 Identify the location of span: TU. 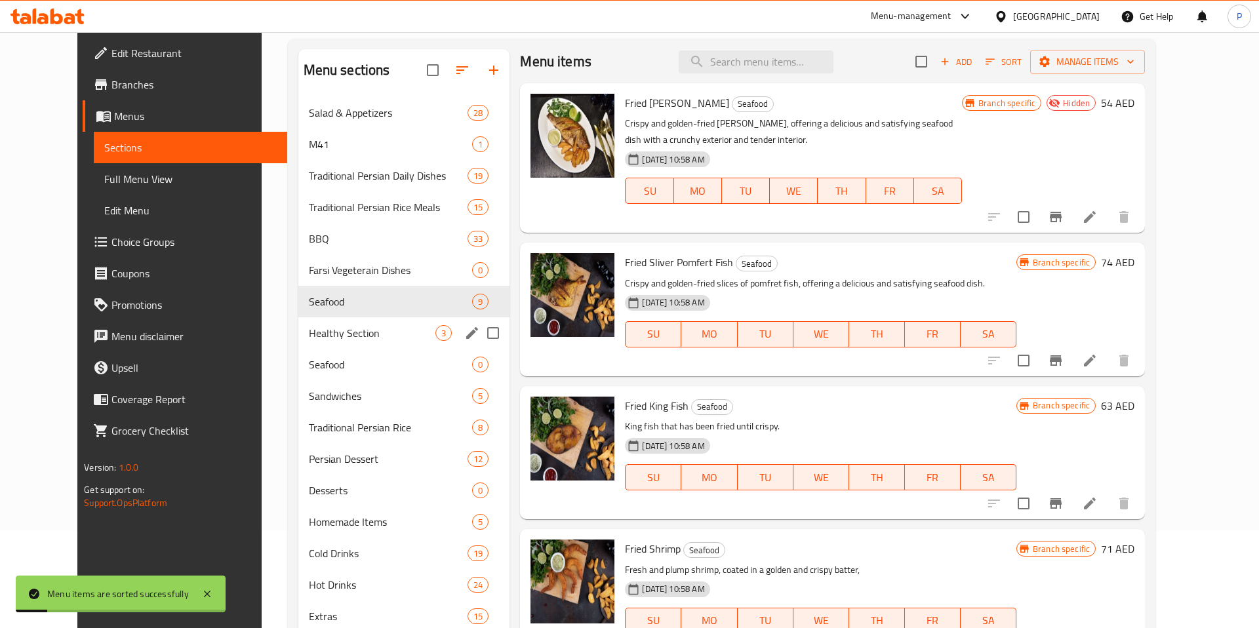
(745, 191).